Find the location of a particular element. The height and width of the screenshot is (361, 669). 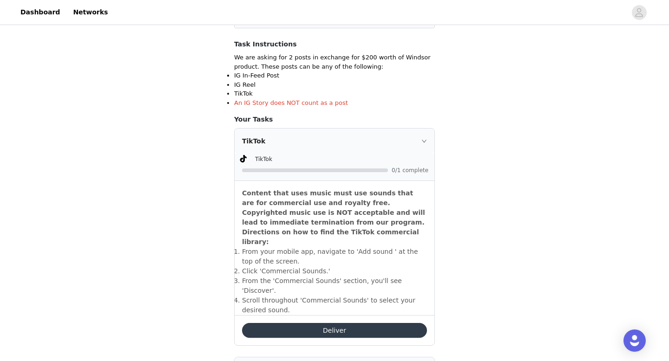

h4: Task Instructions is located at coordinates (334, 44).